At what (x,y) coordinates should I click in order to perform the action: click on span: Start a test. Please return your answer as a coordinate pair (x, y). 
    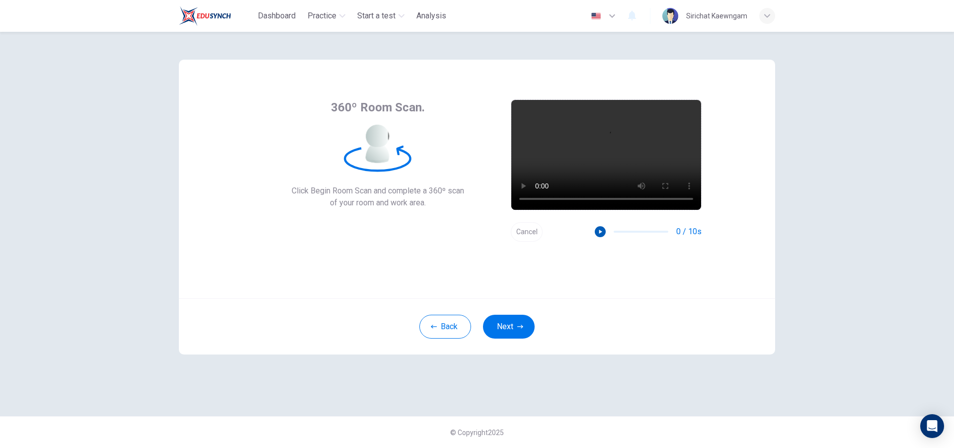
    Looking at the image, I should click on (376, 16).